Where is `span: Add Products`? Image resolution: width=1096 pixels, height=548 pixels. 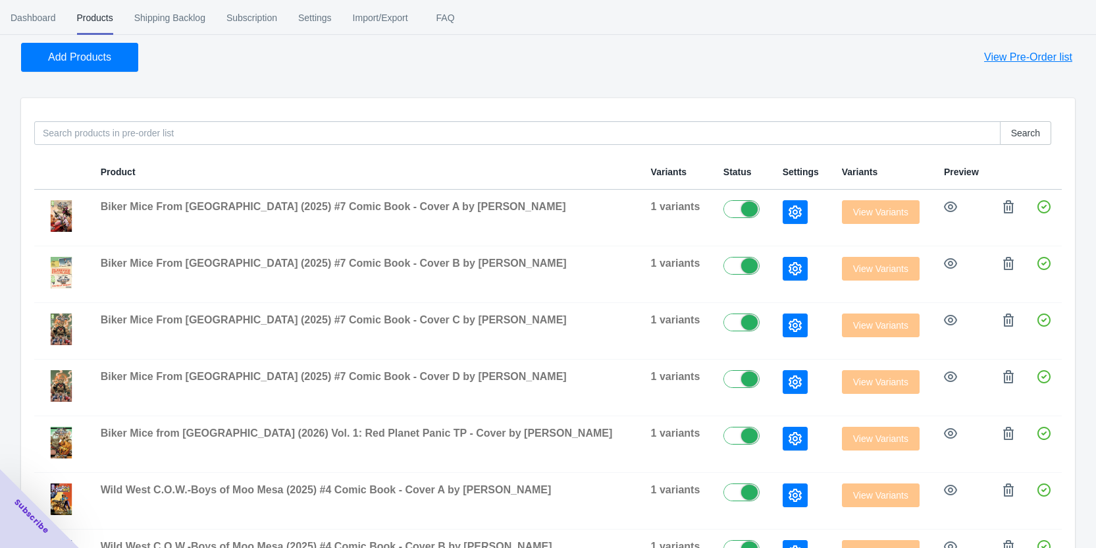
span: Add Products is located at coordinates (80, 57).